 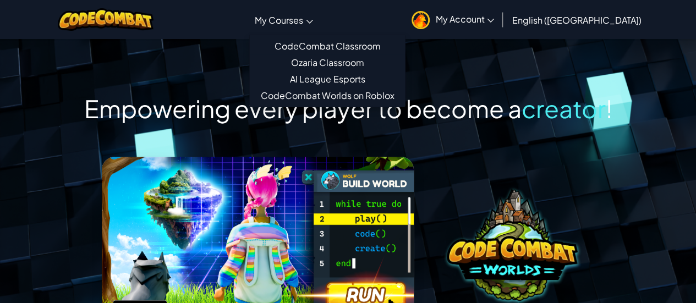 I want to click on a: Ozaria Classroom, so click(x=327, y=63).